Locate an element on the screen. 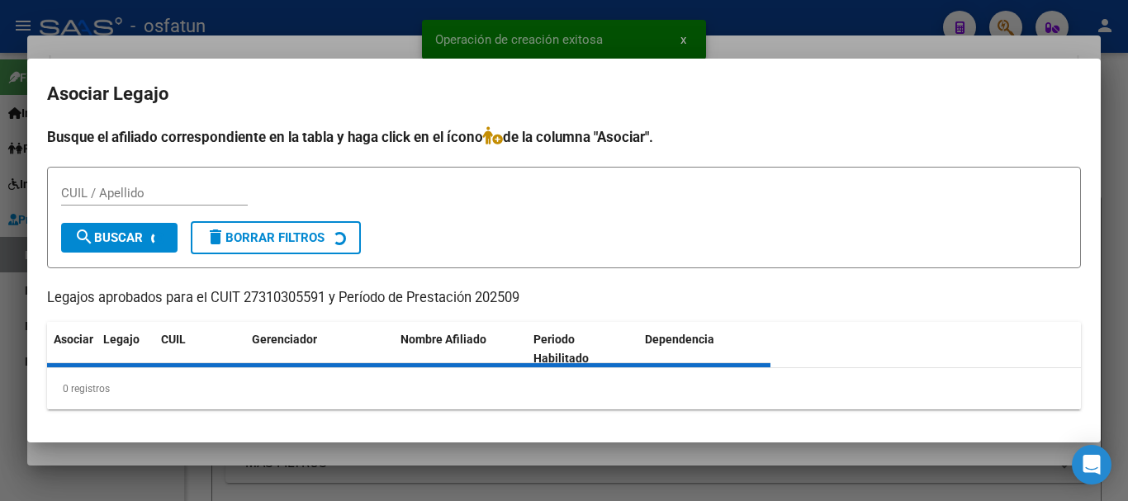  datatable-header-cell: Gerenciador is located at coordinates (320, 349).